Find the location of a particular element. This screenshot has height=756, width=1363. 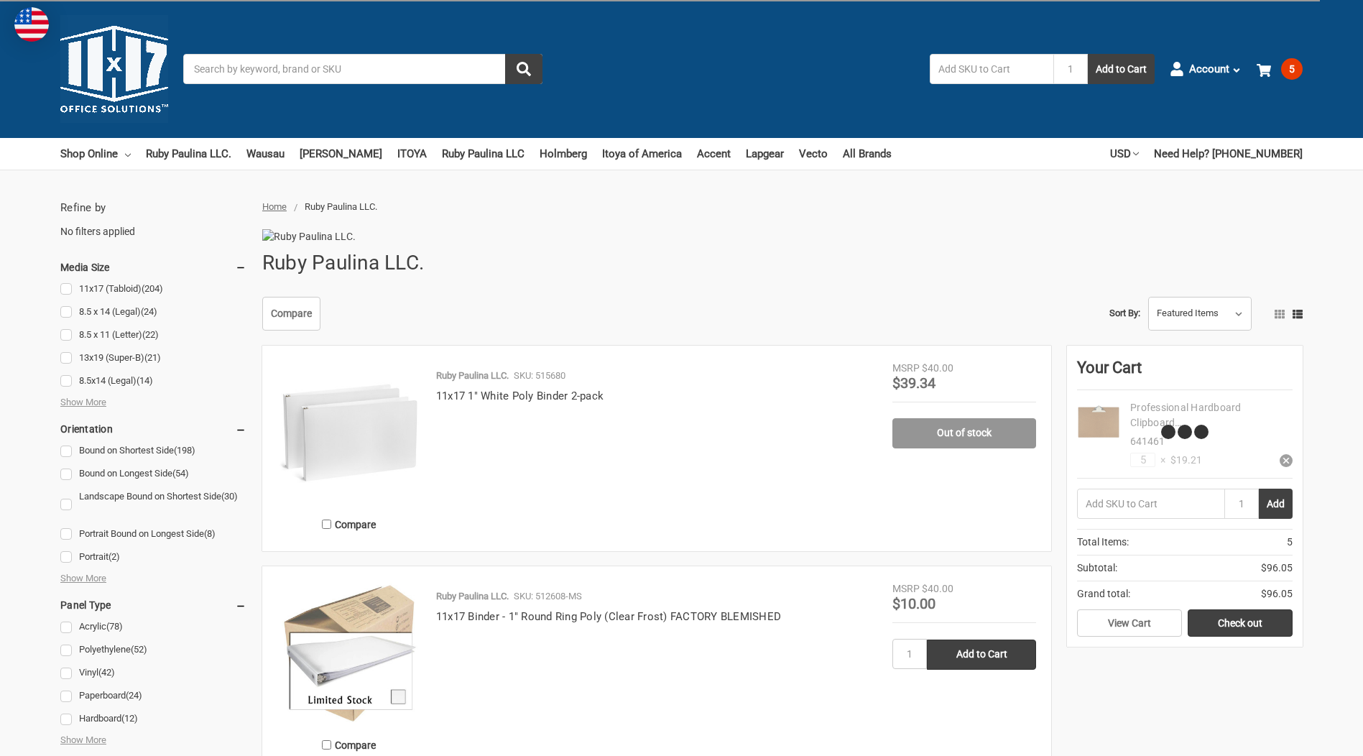

a: Polyethylene is located at coordinates (153, 649).